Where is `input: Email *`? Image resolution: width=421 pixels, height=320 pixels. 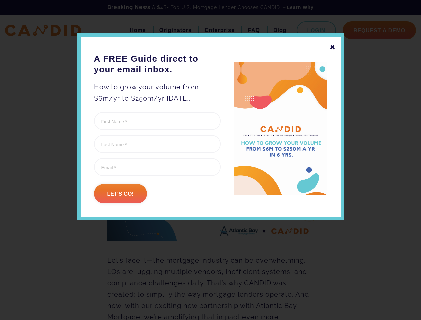
input: Email * is located at coordinates (157, 167).